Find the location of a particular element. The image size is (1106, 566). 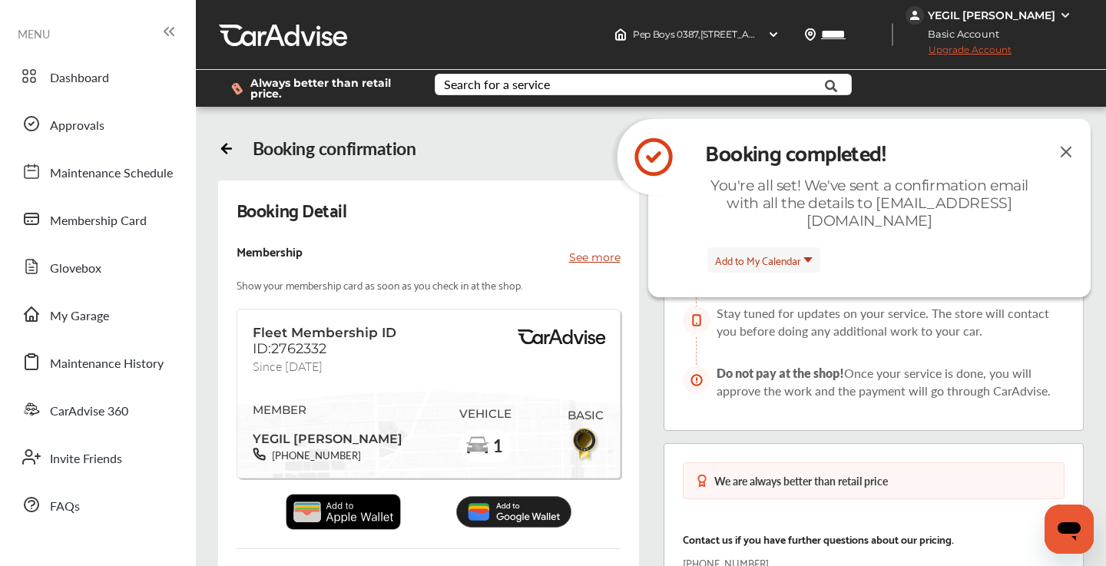

div: Search for a service is located at coordinates (497, 84).